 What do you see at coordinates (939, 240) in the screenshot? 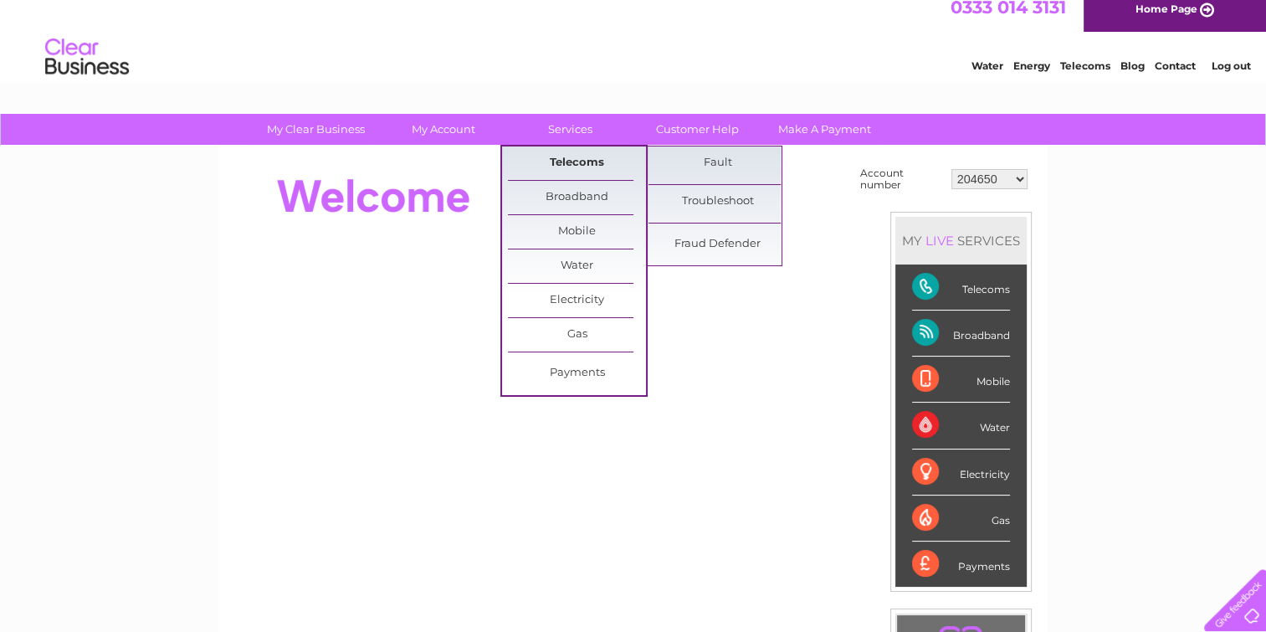
I see `div: LIVE` at bounding box center [939, 240].